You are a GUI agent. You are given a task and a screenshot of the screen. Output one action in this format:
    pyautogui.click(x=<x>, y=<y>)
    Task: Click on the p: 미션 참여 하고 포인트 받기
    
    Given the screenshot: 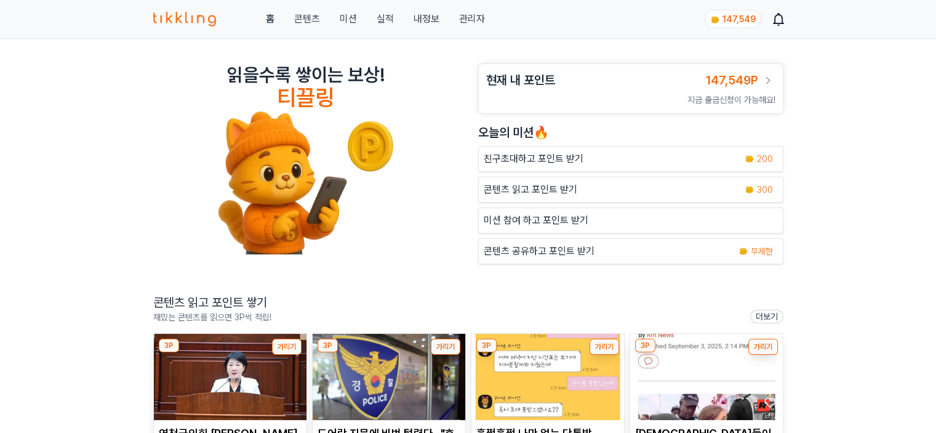 What is the action you would take?
    pyautogui.click(x=536, y=220)
    